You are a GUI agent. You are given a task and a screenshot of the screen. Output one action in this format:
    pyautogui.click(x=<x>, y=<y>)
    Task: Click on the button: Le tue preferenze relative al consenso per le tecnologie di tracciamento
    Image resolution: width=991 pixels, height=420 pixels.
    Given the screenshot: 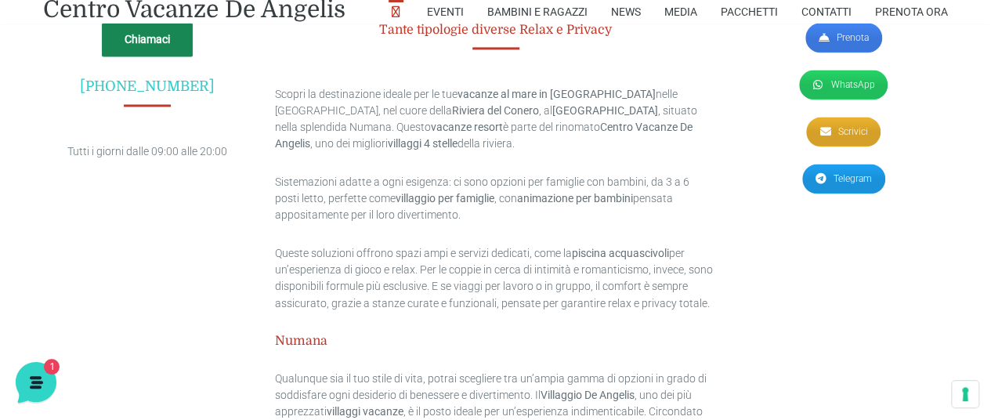 What is the action you would take?
    pyautogui.click(x=965, y=394)
    